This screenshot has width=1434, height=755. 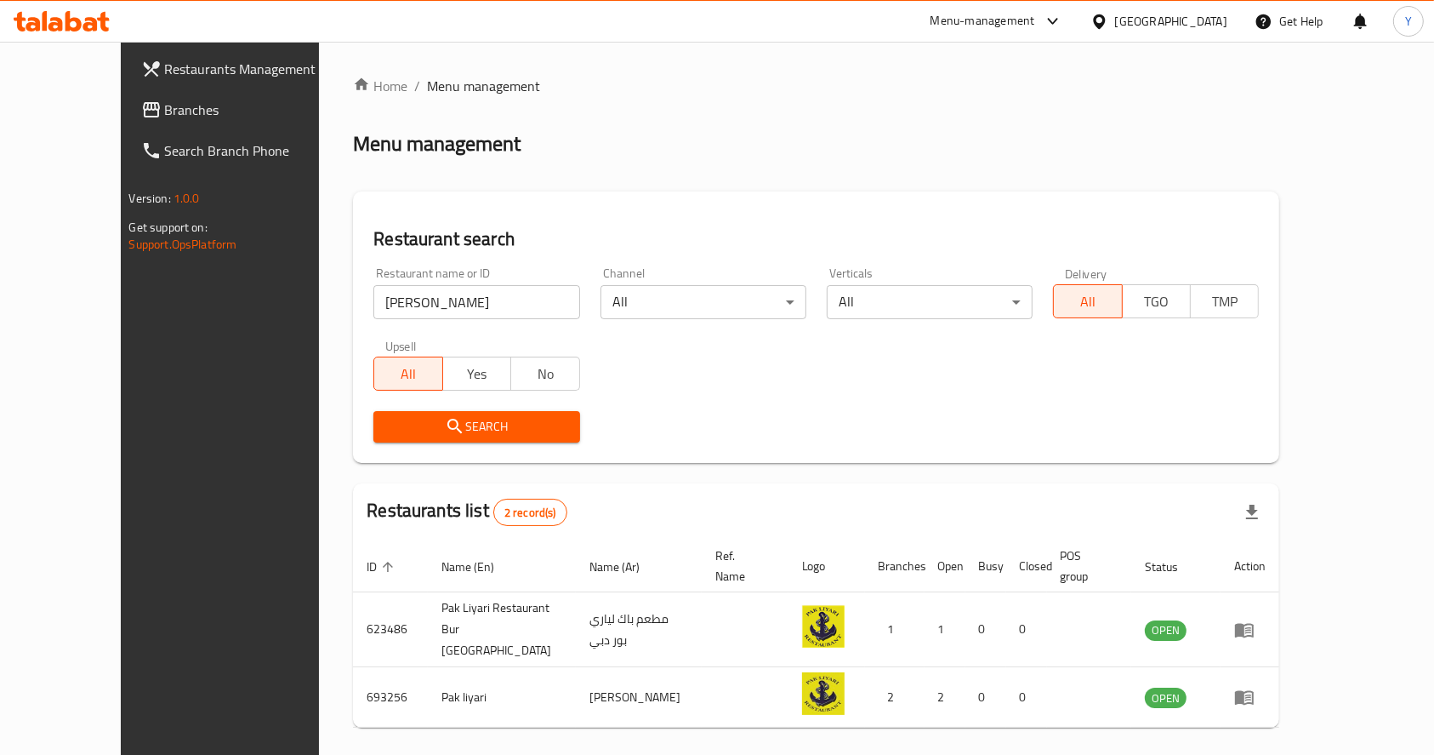 What do you see at coordinates (986, 566) in the screenshot?
I see `th: Busy` at bounding box center [986, 566].